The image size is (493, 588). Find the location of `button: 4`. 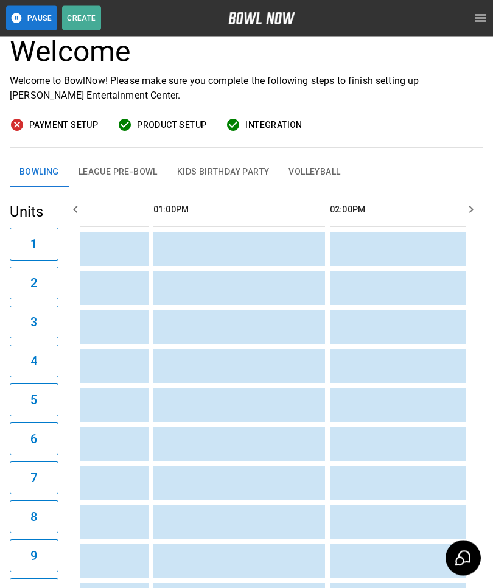

button: 4 is located at coordinates (34, 362).